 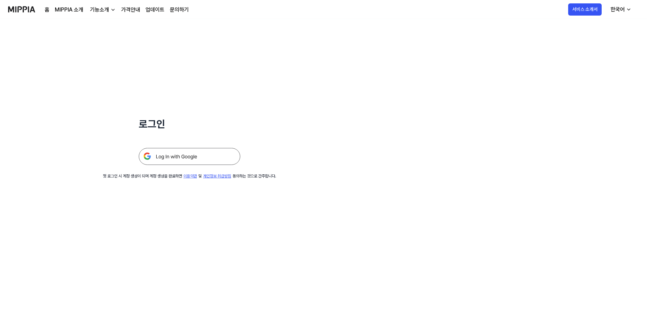 I want to click on a: 업데이트, so click(x=155, y=10).